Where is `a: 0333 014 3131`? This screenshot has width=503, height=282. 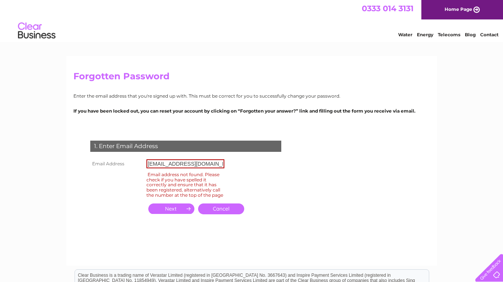
a: 0333 014 3131 is located at coordinates (387, 8).